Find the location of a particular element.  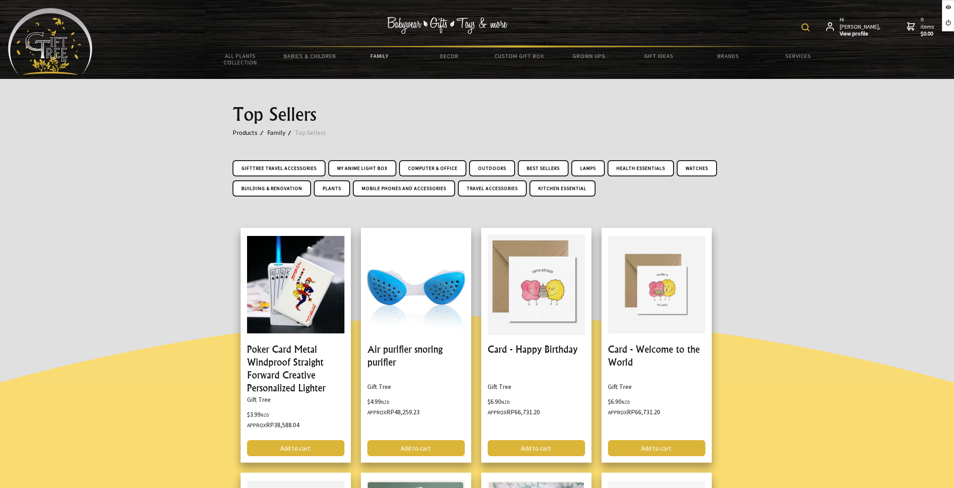

a: Best Sellers is located at coordinates (543, 168).